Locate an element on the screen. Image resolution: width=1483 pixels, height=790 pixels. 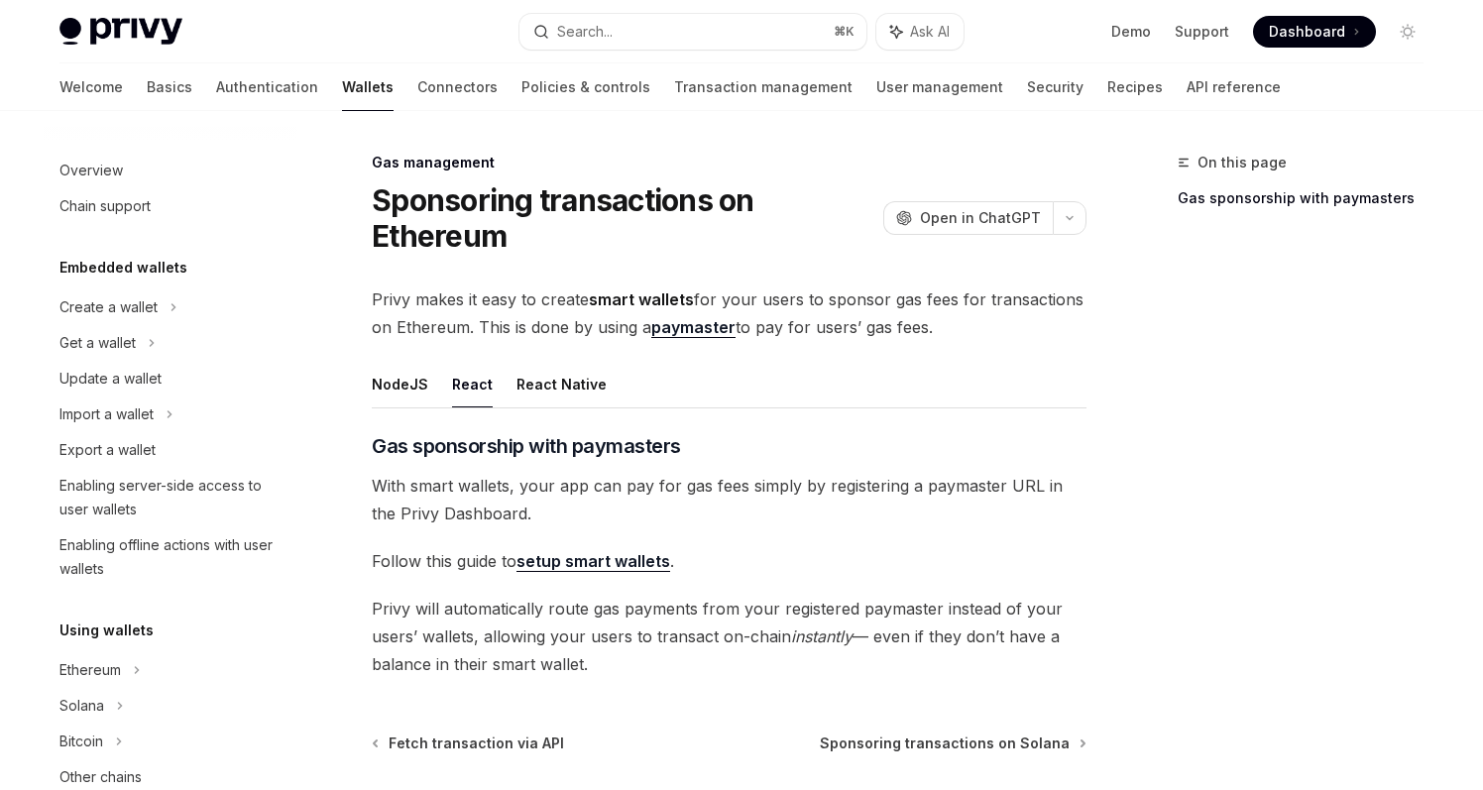
span: With smart wallets, your app can pay for gas fees simply by registering a paymaster URL in the Pr... is located at coordinates (729, 500).